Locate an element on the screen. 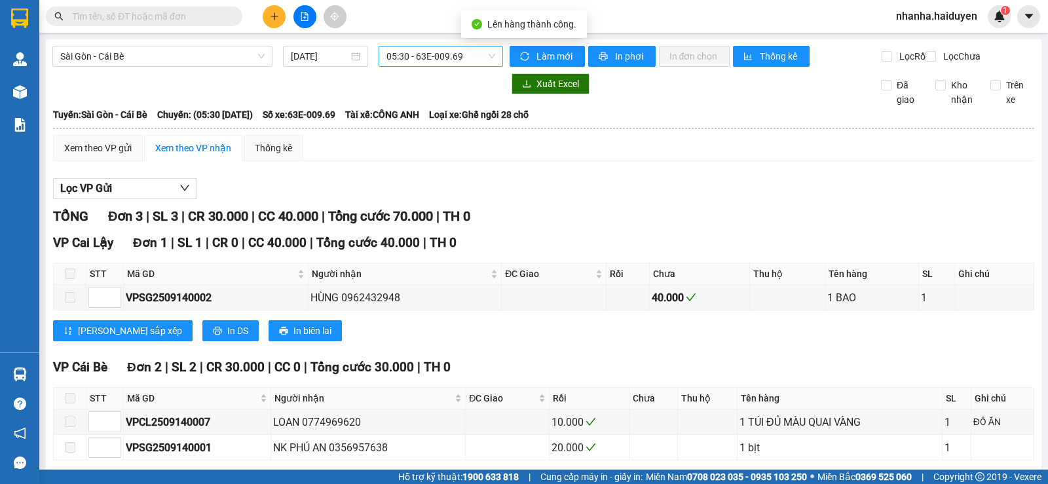 This screenshot has width=1048, height=484. span: Số xe: 63E-009.69 is located at coordinates (299, 115).